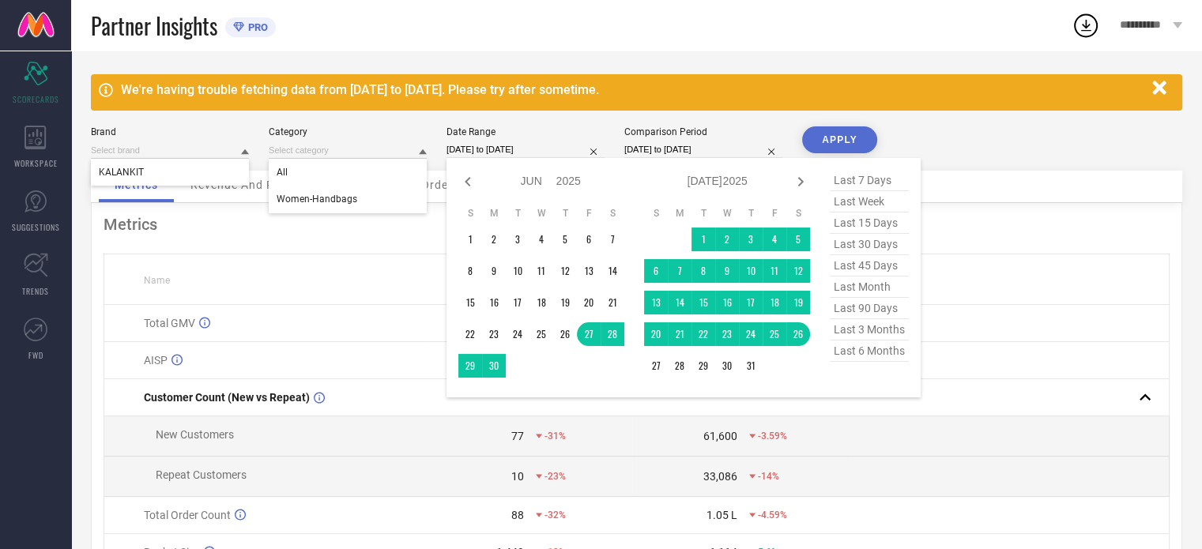 The width and height of the screenshot is (1202, 549). I want to click on td: Fri Jul 18 2025, so click(774, 303).